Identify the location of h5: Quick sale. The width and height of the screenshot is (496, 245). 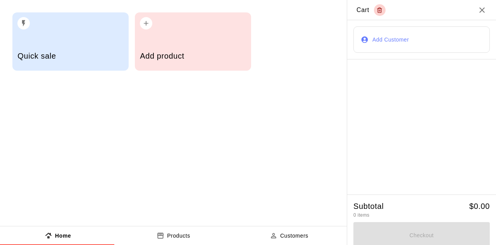
(70, 56).